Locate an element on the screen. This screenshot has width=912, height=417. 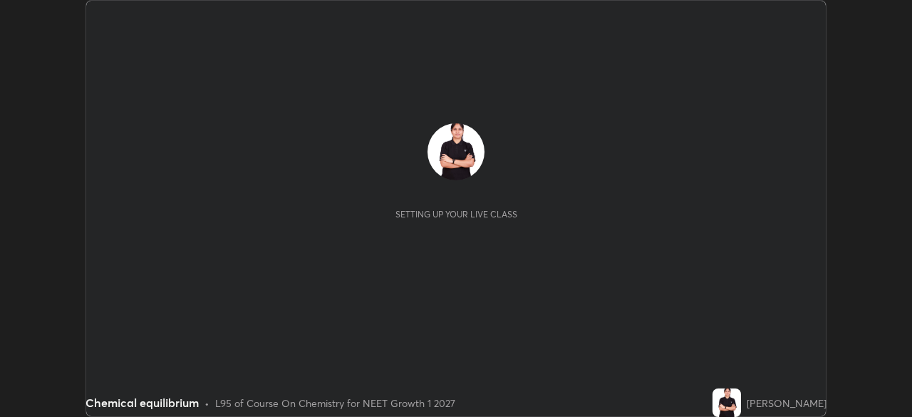
div: Chemical equilibrium is located at coordinates (142, 403).